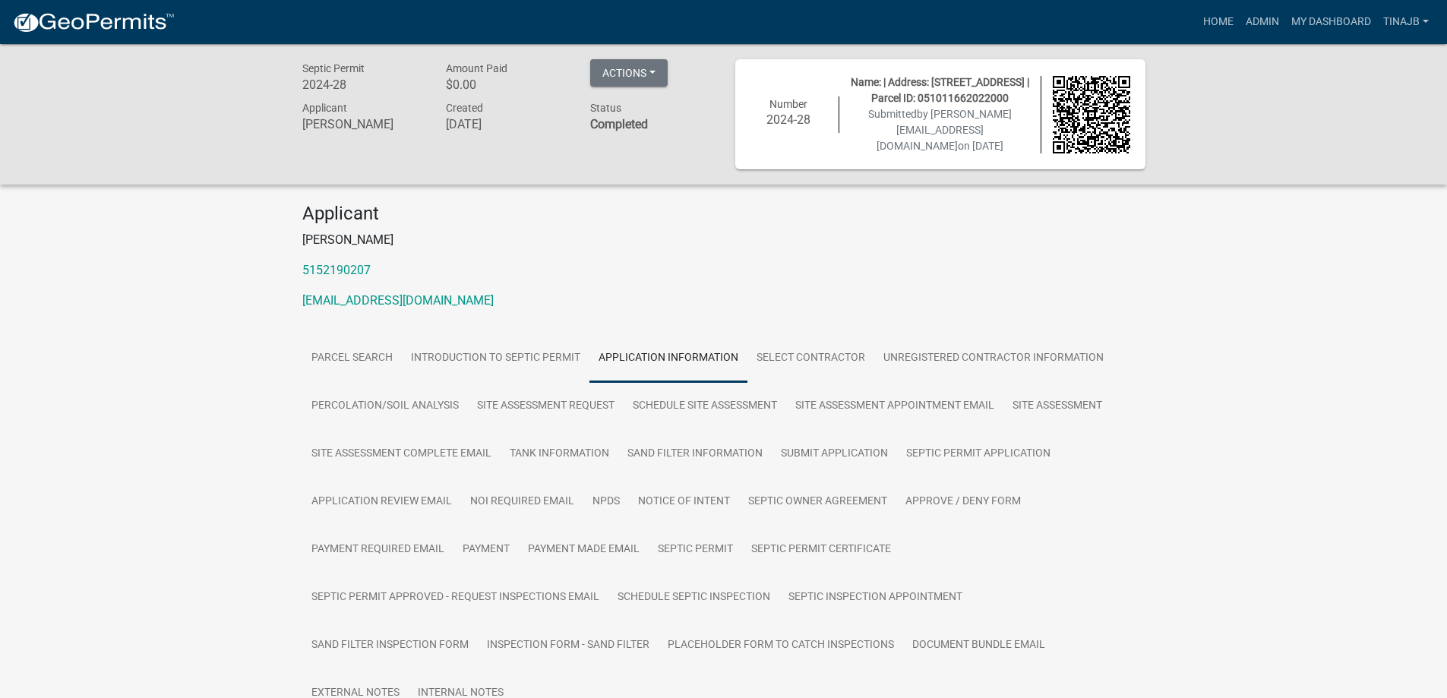 This screenshot has height=698, width=1447. Describe the element at coordinates (568, 645) in the screenshot. I see `a: Inspection Form - Sand Filter` at that location.